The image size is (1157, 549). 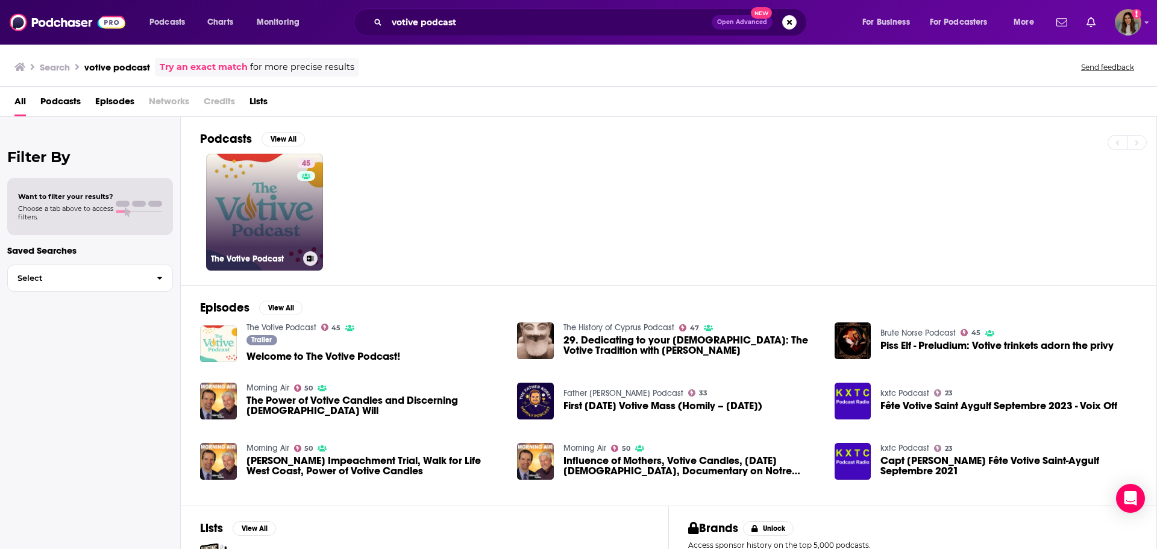 I want to click on a: All, so click(x=20, y=104).